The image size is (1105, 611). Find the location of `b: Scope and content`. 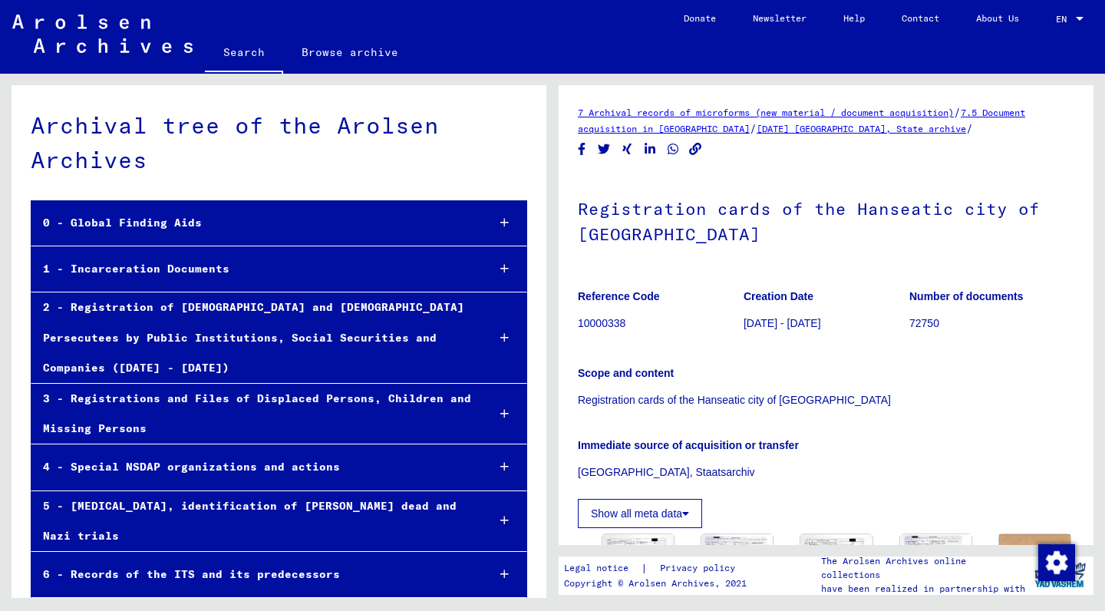

b: Scope and content is located at coordinates (625, 373).